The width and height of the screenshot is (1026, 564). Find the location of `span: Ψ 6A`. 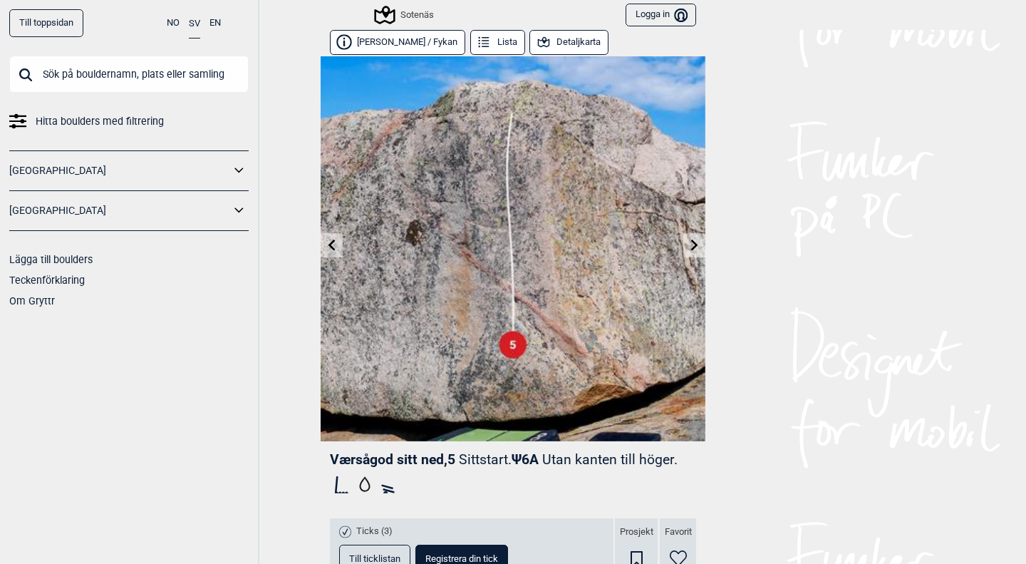

span: Ψ 6A is located at coordinates (594, 459).